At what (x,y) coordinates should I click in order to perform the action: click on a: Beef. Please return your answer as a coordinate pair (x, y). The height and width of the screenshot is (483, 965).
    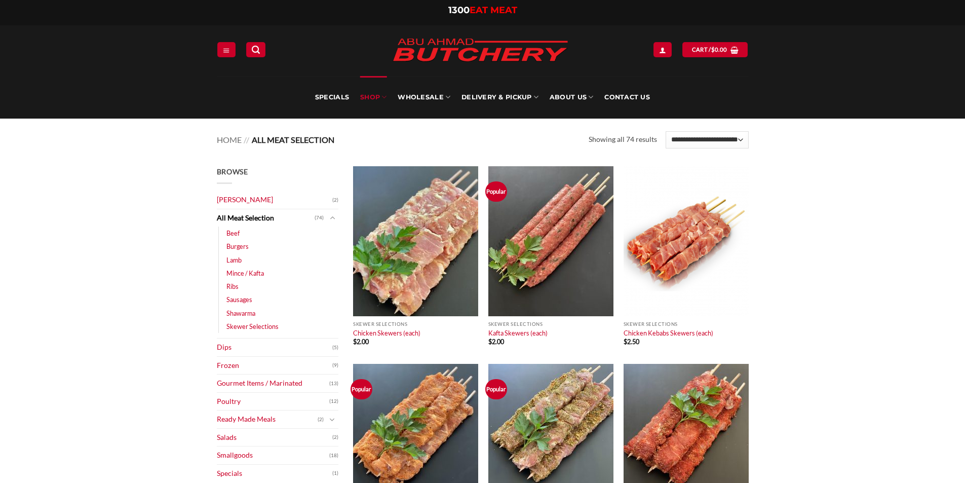
    Looking at the image, I should click on (233, 233).